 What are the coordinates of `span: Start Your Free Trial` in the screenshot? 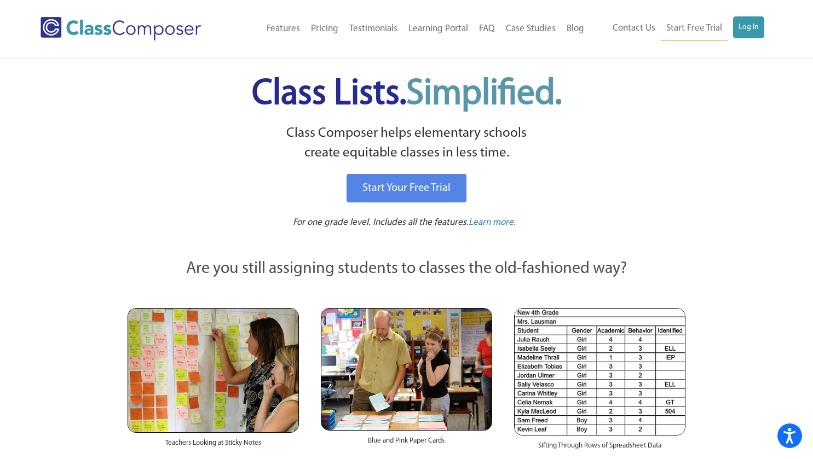 It's located at (406, 188).